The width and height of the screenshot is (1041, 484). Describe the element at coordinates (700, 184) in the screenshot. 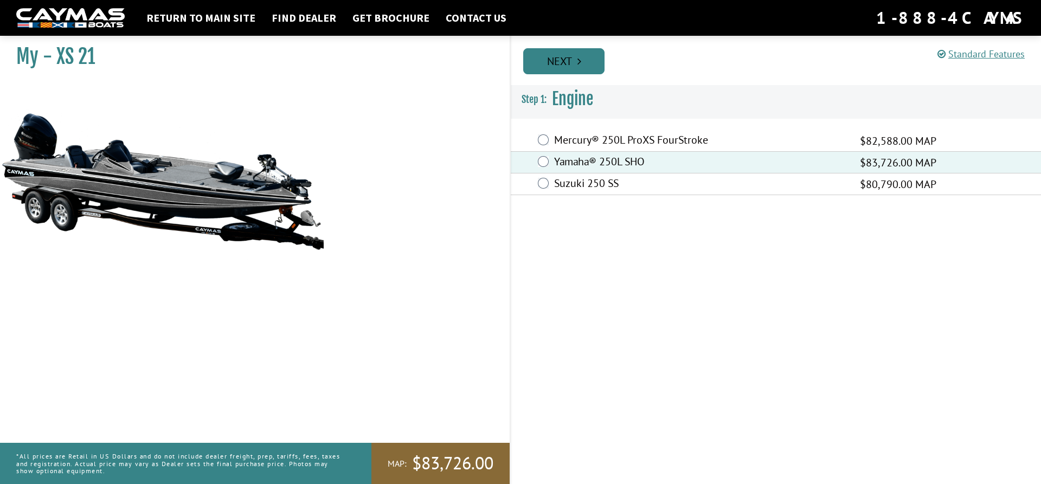

I see `label: Suzuki 250 SS` at that location.